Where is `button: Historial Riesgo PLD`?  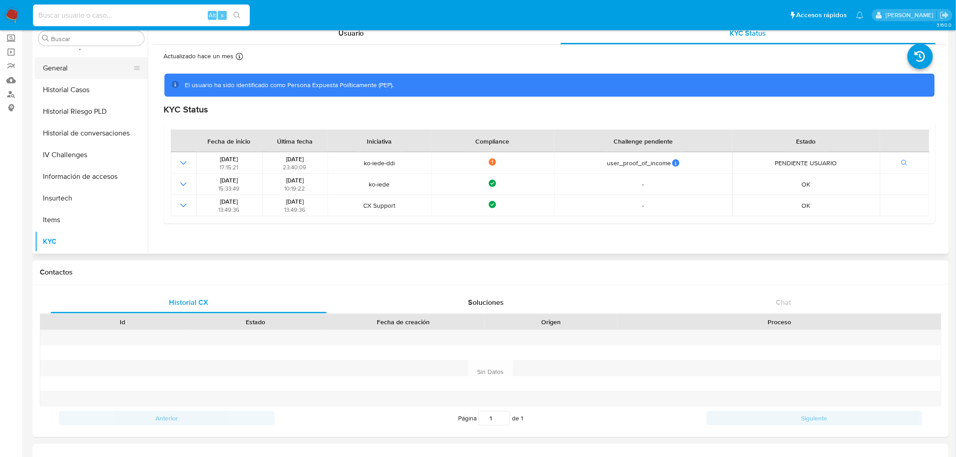
button: Historial Riesgo PLD is located at coordinates (91, 112).